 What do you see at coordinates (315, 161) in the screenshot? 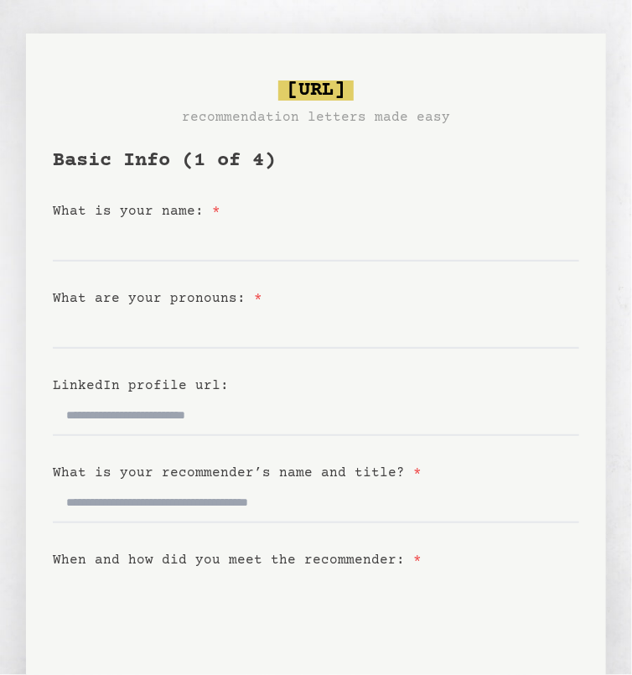
I see `h1: Basic Info (1 of 4)` at bounding box center [315, 161].